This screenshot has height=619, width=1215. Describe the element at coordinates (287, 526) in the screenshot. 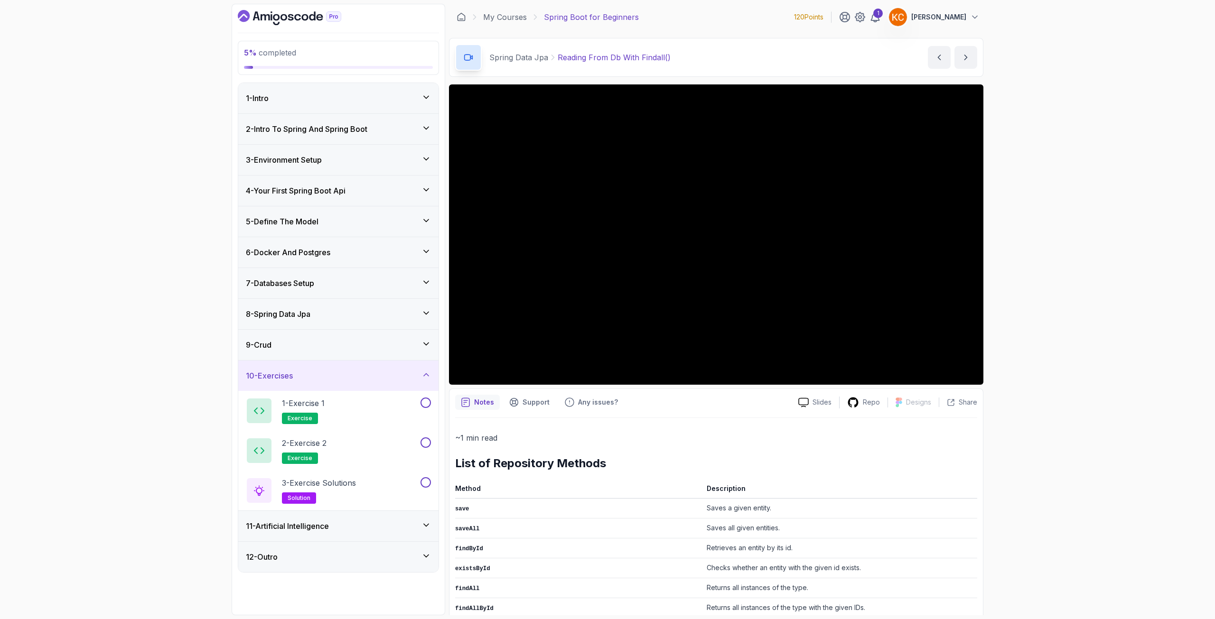

I see `h3: 11 - Artificial Intelligence` at that location.